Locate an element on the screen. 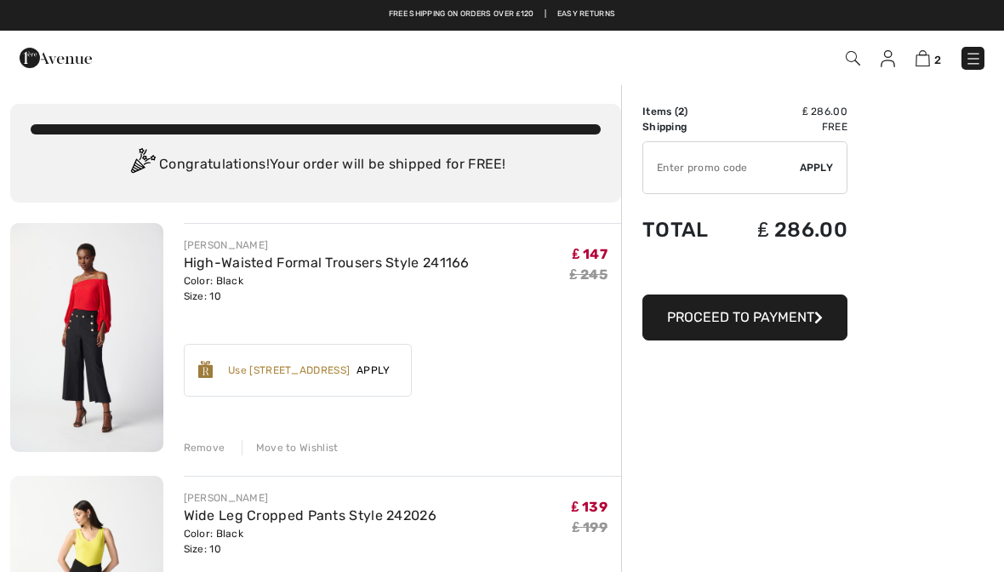 The width and height of the screenshot is (1004, 572). td: Total is located at coordinates (686, 230).